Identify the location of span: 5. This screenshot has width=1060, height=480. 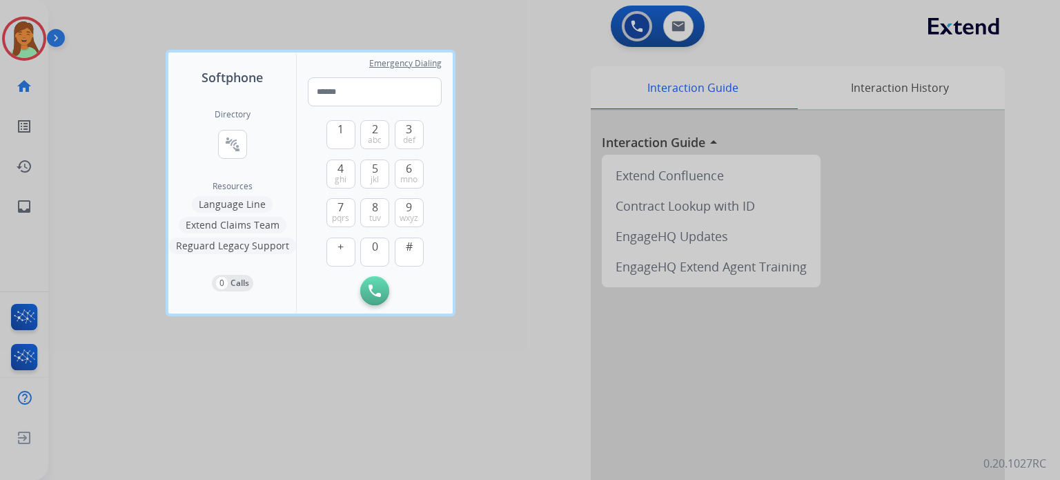
(375, 168).